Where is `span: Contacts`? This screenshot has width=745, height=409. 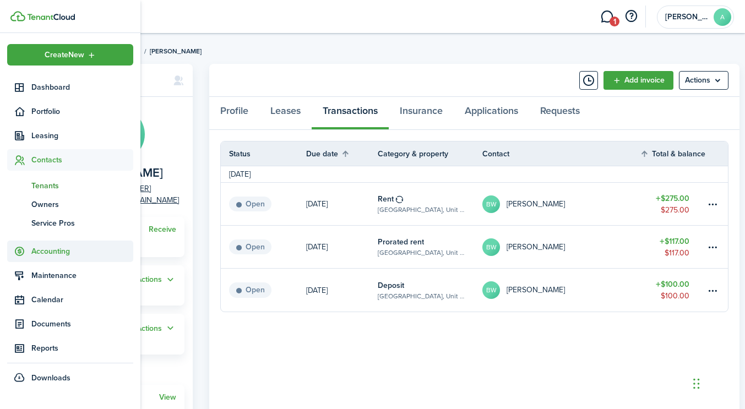 span: Contacts is located at coordinates (82, 160).